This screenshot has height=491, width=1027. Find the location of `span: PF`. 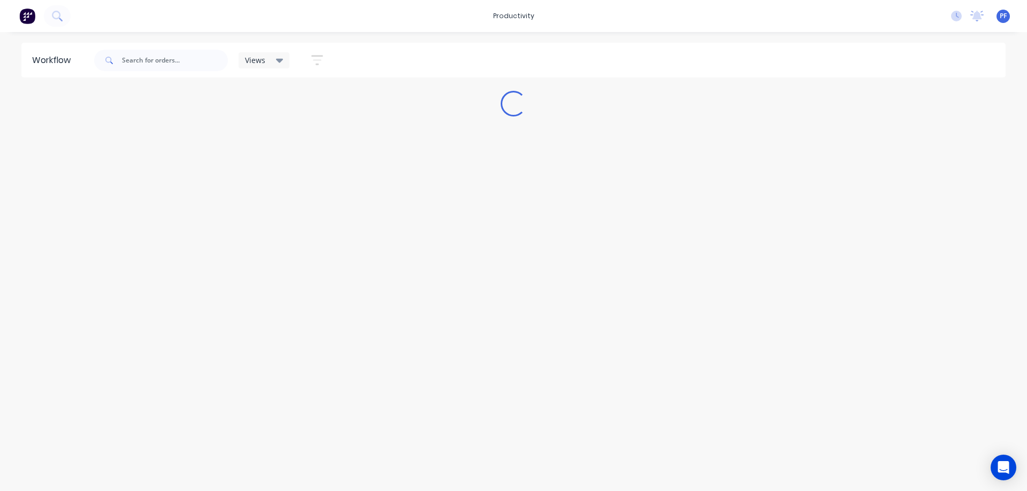

span: PF is located at coordinates (1002, 16).